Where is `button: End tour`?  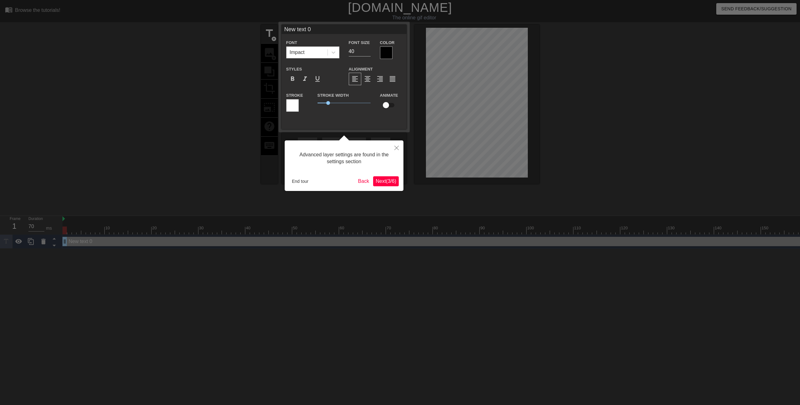
button: End tour is located at coordinates (300, 181).